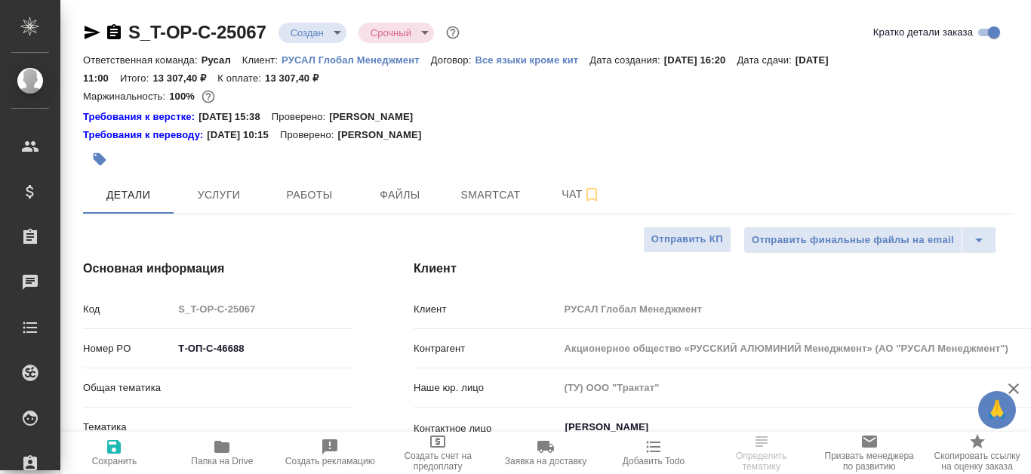  I want to click on button: Скопировать ссылку на оценку заказа, so click(977, 453).